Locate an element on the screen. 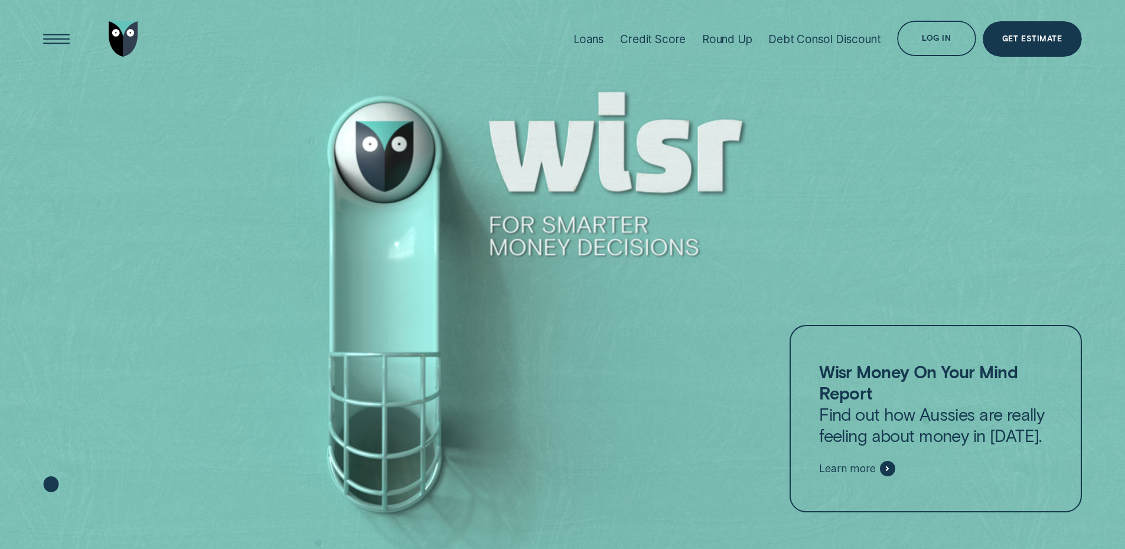  button: Log in is located at coordinates (936, 38).